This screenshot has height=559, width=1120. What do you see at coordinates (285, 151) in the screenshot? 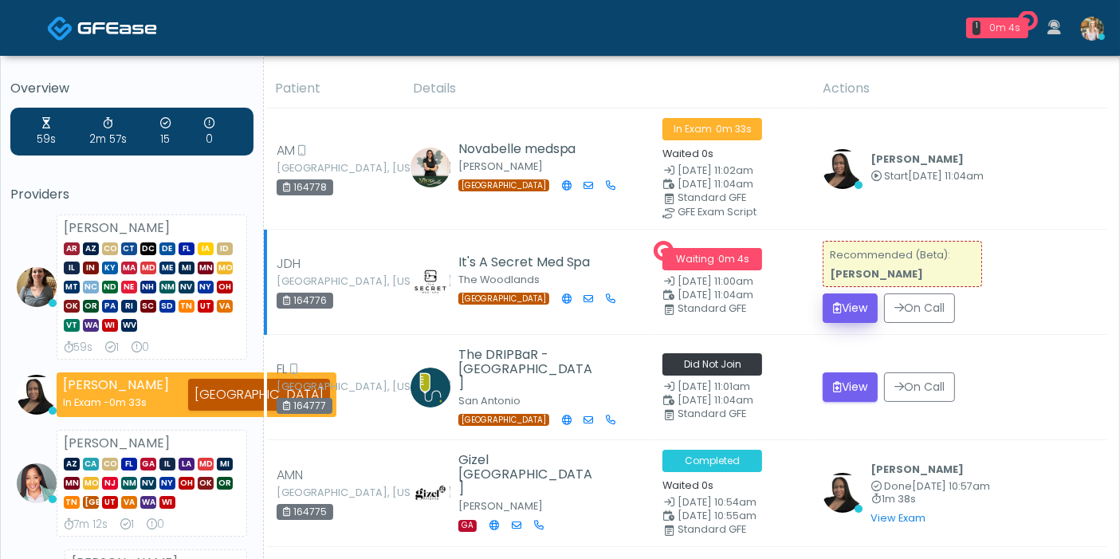
I see `span: AM` at bounding box center [285, 151].